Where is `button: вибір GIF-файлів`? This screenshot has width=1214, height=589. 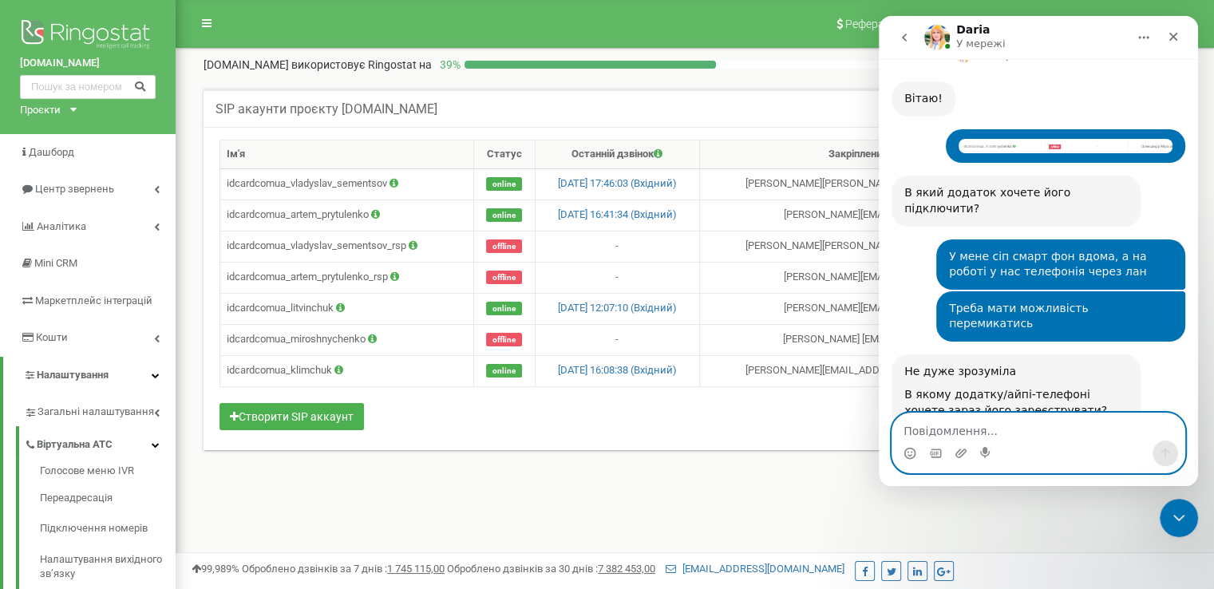 button: вибір GIF-файлів is located at coordinates (57, 438).